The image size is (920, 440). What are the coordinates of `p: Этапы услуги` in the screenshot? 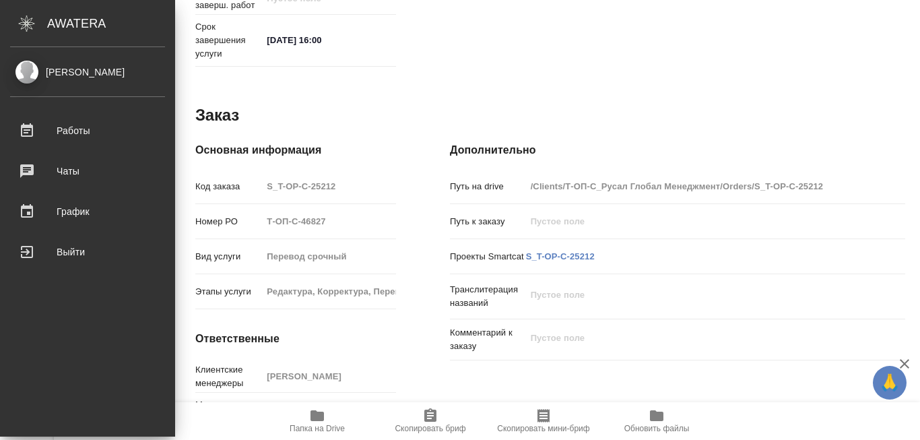 It's located at (228, 292).